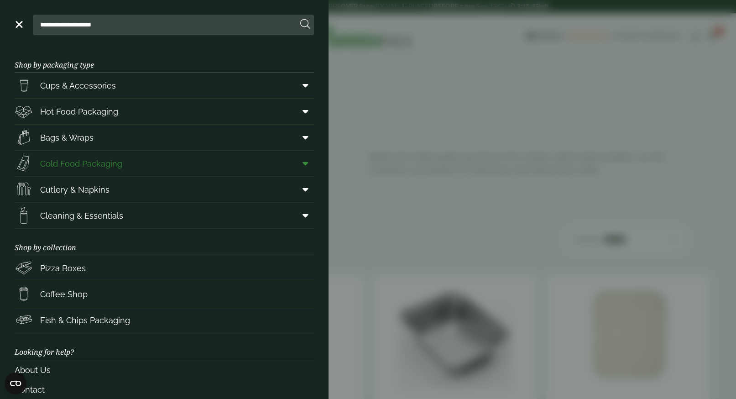 This screenshot has width=736, height=399. I want to click on a: Coffee Shop, so click(164, 294).